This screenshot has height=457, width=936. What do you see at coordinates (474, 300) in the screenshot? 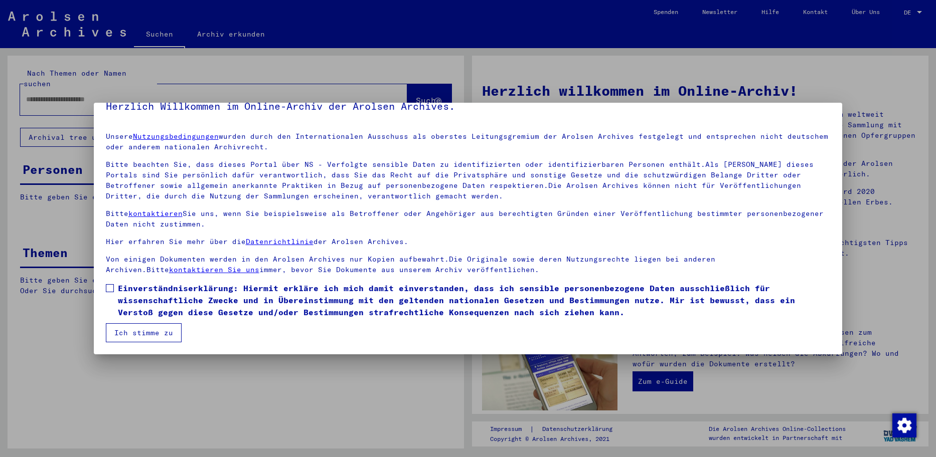
I see `span: Einverständniserklärung: Hiermit erkläre ich mich damit einverstanden, dass ich sensible personen...` at bounding box center [474, 300].